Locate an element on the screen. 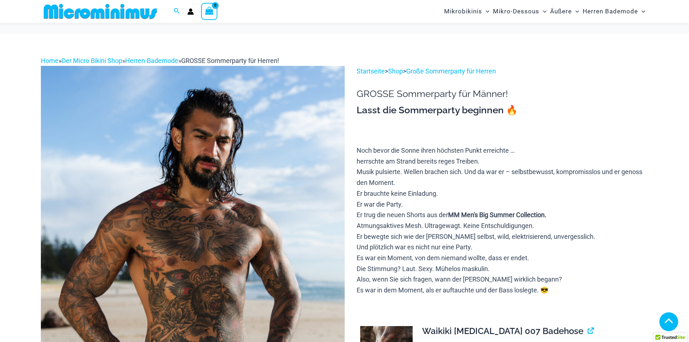 Image resolution: width=689 pixels, height=342 pixels. font: Äußere is located at coordinates (561, 11).